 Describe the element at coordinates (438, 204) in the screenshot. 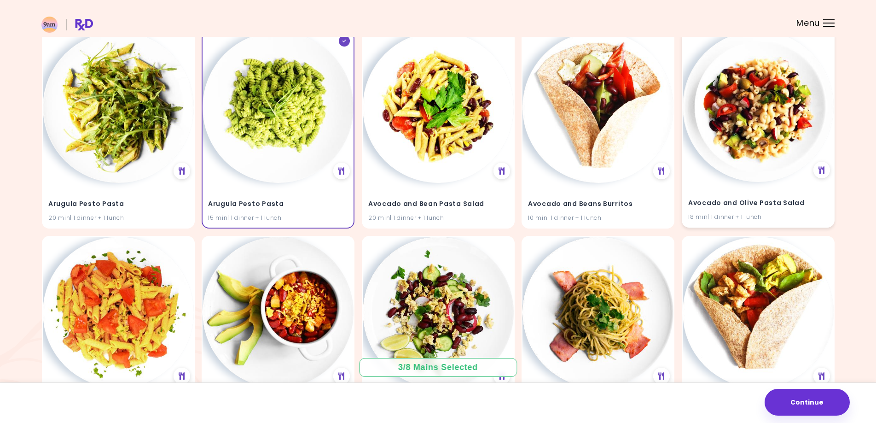

I see `h4: Avocado and Bean Pasta Salad` at that location.